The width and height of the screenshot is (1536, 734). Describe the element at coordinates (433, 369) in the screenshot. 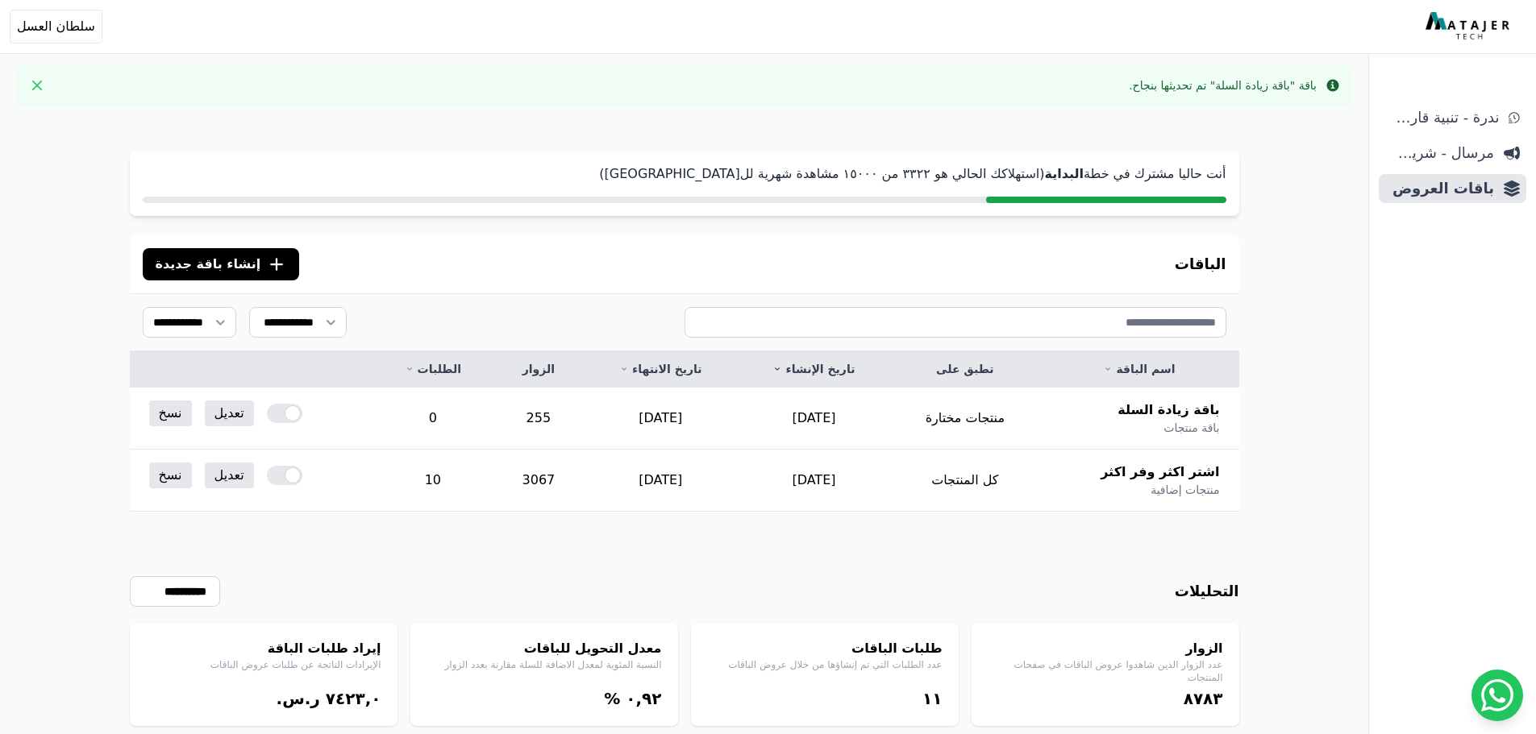

I see `a: الطلبات` at that location.